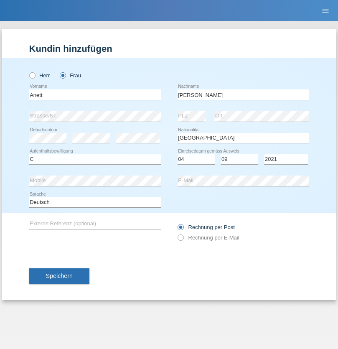  I want to click on button: Speichern, so click(59, 276).